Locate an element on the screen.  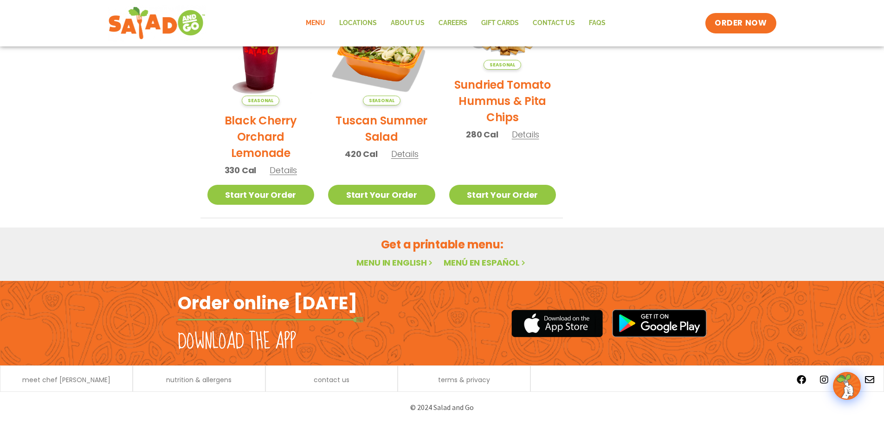
a: nutrition & allergens is located at coordinates (199, 380).